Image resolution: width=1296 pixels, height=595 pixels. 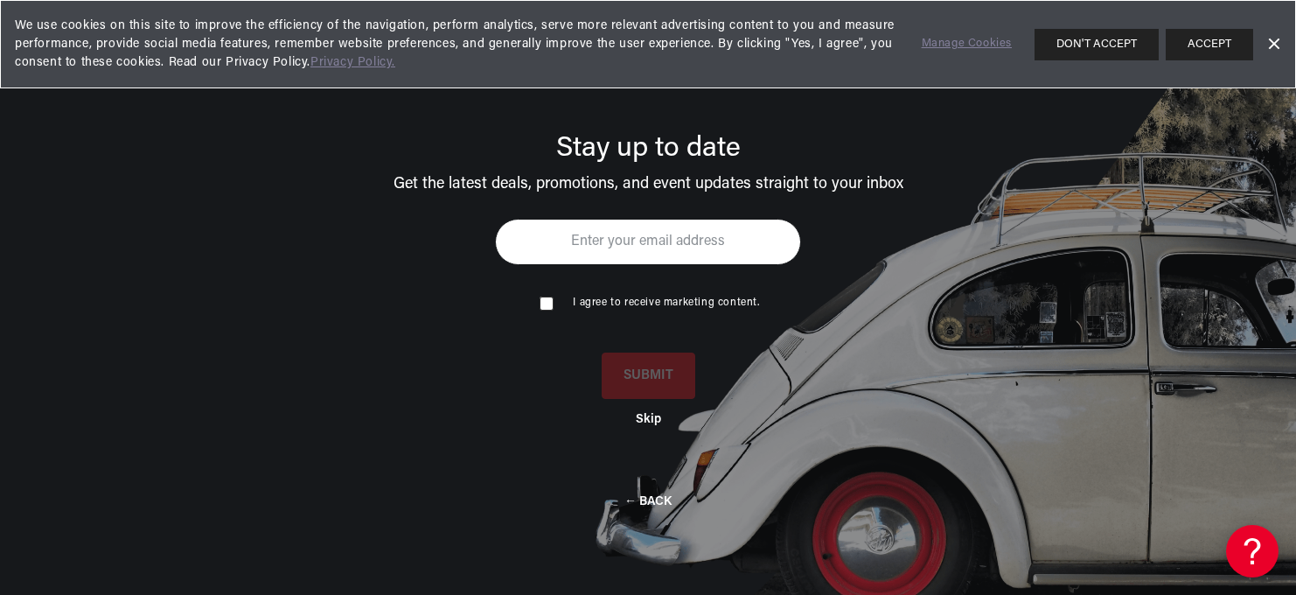 What do you see at coordinates (353, 62) in the screenshot?
I see `a: Privacy Policy.` at bounding box center [353, 62].